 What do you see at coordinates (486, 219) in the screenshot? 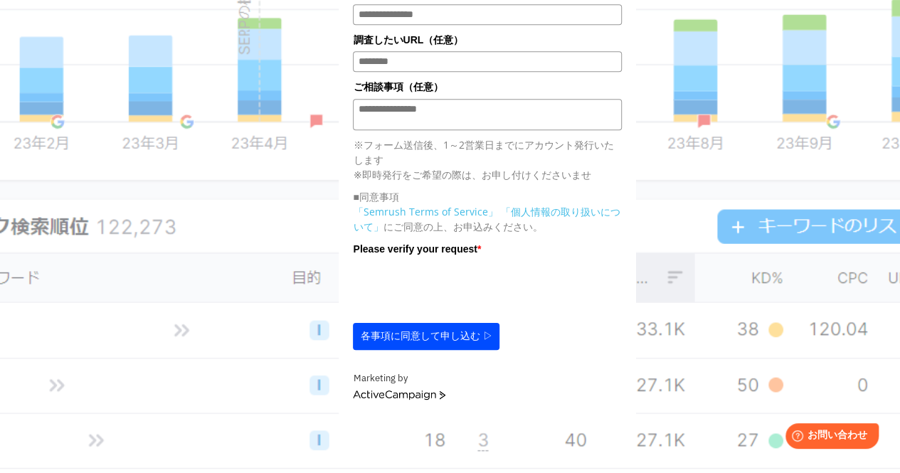
I see `a: 「個人情報の取り扱いについて」` at bounding box center [486, 219].